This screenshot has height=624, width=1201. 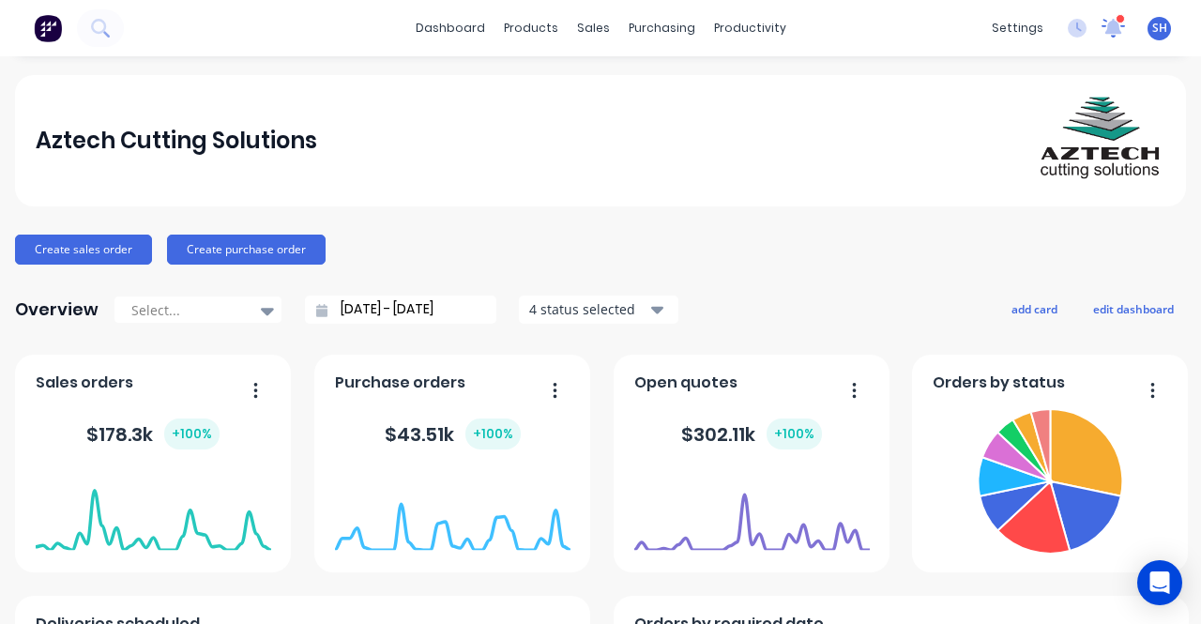 I want to click on img: Factory, so click(x=48, y=28).